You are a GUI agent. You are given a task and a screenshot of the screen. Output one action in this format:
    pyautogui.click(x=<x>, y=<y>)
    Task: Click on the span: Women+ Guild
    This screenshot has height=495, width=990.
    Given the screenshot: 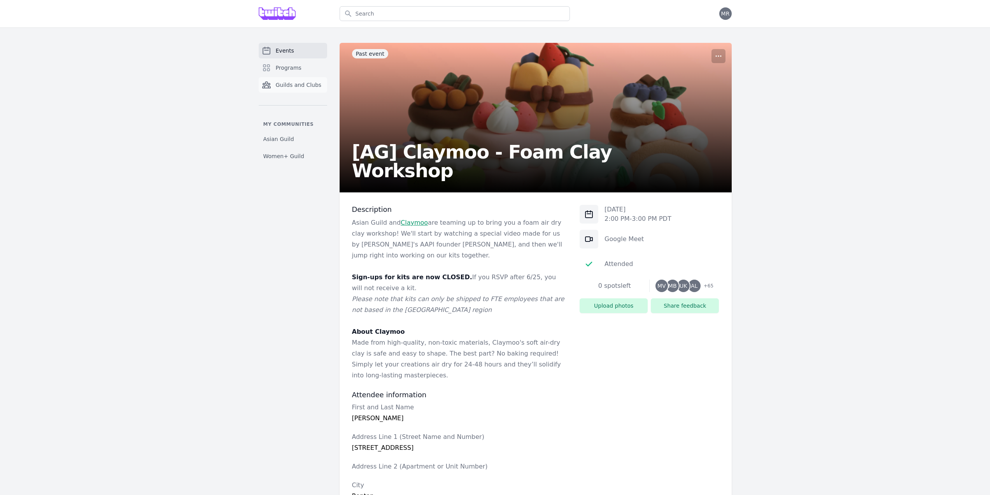 What is the action you would take?
    pyautogui.click(x=284, y=156)
    